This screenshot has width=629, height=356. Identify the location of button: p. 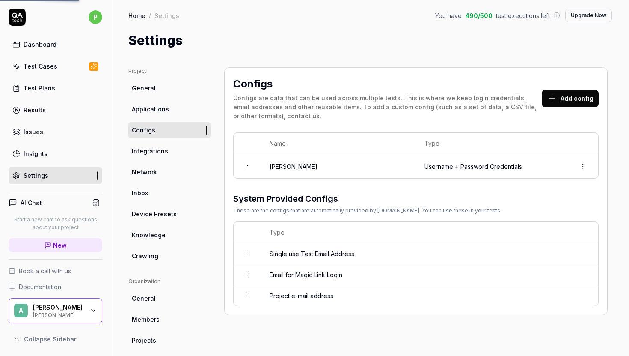
(95, 17).